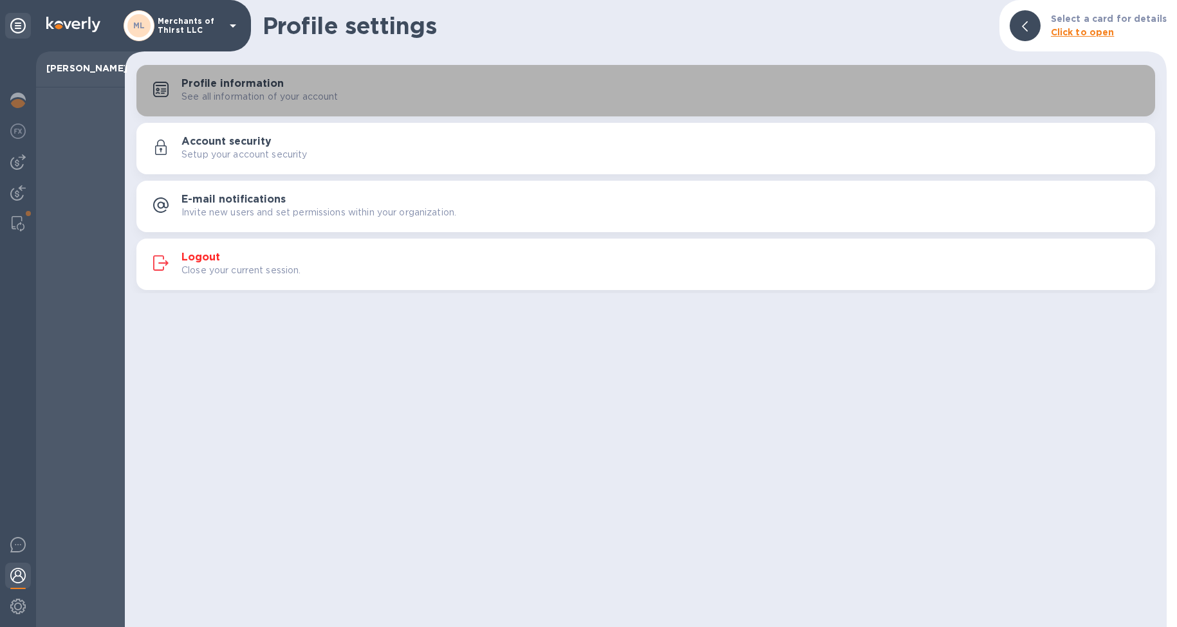  I want to click on b: ML, so click(139, 25).